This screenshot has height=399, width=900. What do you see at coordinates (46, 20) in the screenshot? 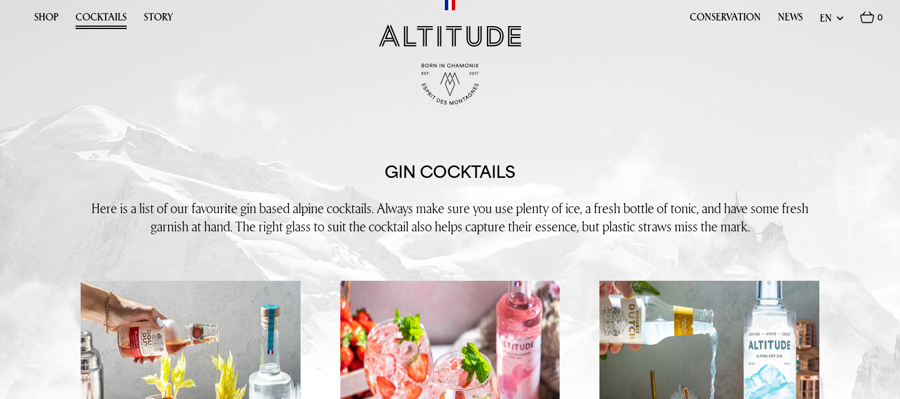
I see `a: Shop` at bounding box center [46, 20].